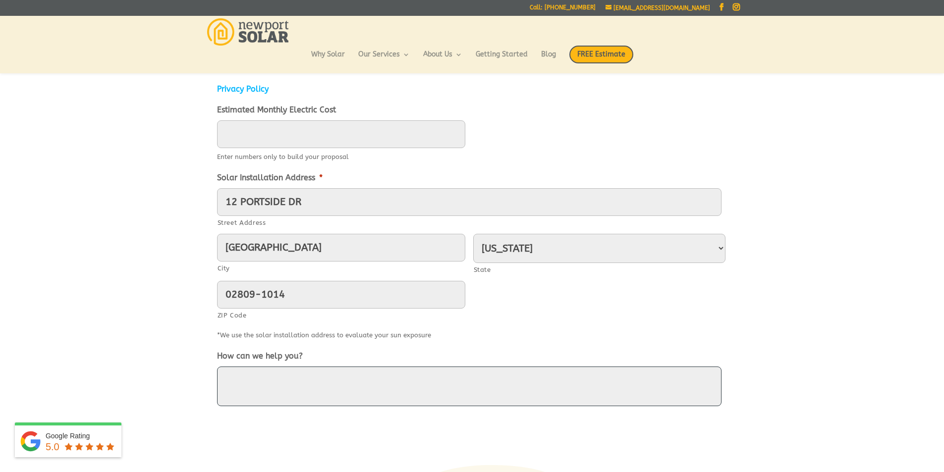  Describe the element at coordinates (469, 202) in the screenshot. I see `input: Enter a location` at that location.